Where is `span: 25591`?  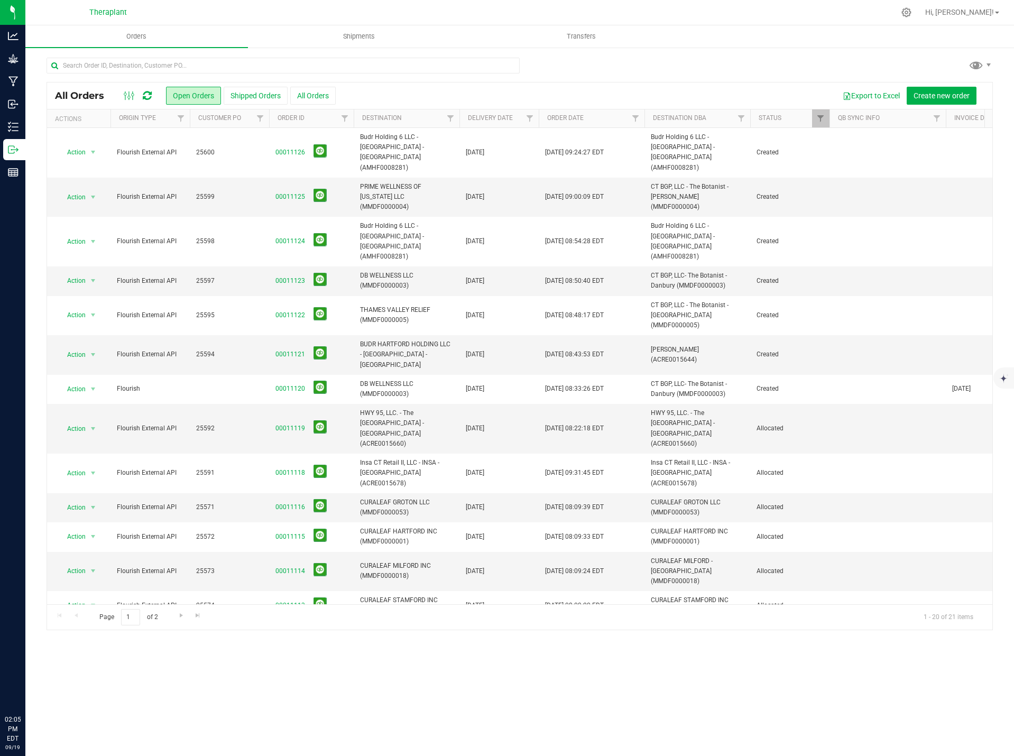 span: 25591 is located at coordinates (229, 472).